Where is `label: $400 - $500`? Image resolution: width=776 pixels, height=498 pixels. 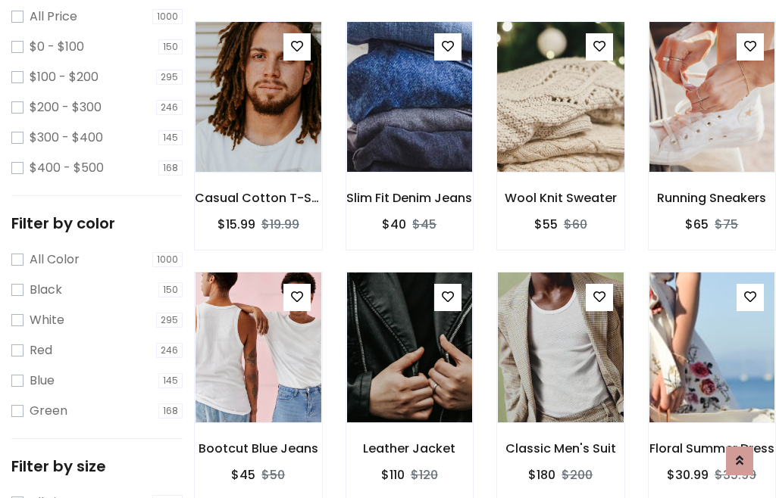 label: $400 - $500 is located at coordinates (67, 168).